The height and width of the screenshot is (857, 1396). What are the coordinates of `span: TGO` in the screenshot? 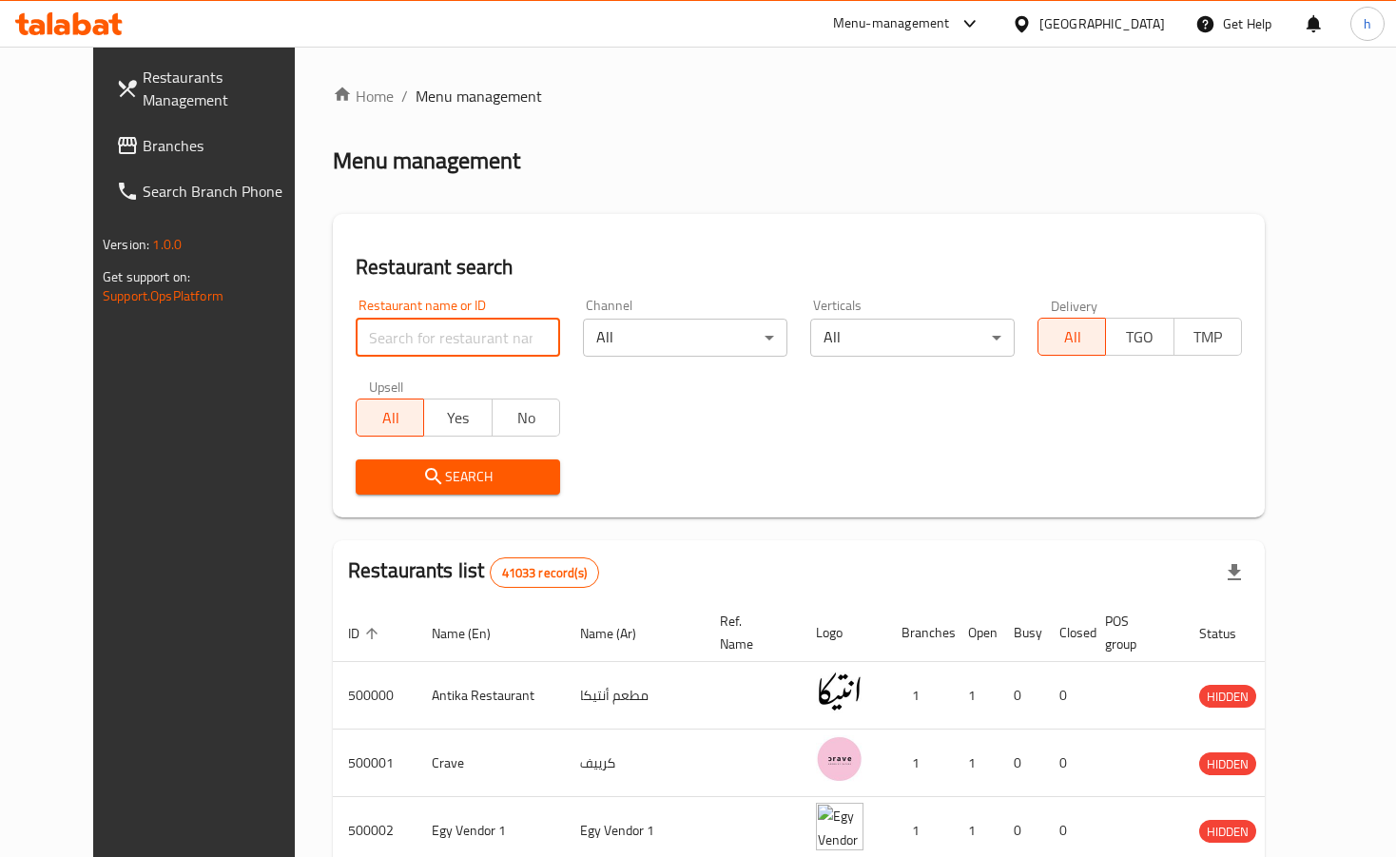 It's located at (1140, 337).